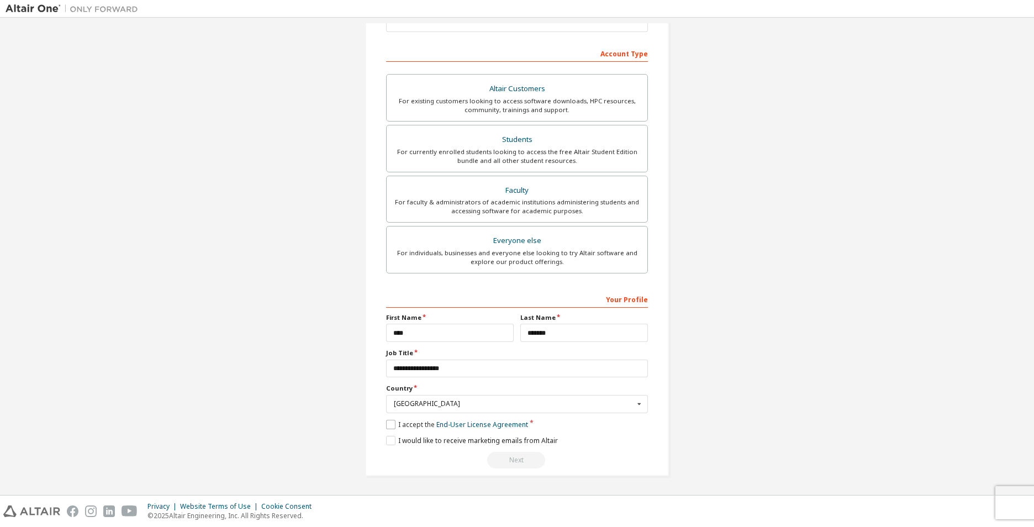 The width and height of the screenshot is (1034, 527). Describe the element at coordinates (517, 191) in the screenshot. I see `div: Faculty` at that location.